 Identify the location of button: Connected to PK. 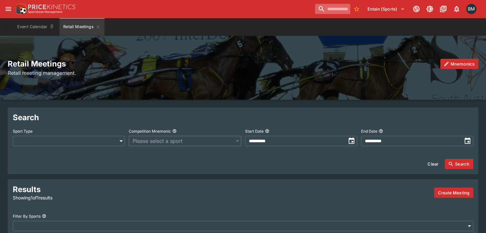
(417, 9).